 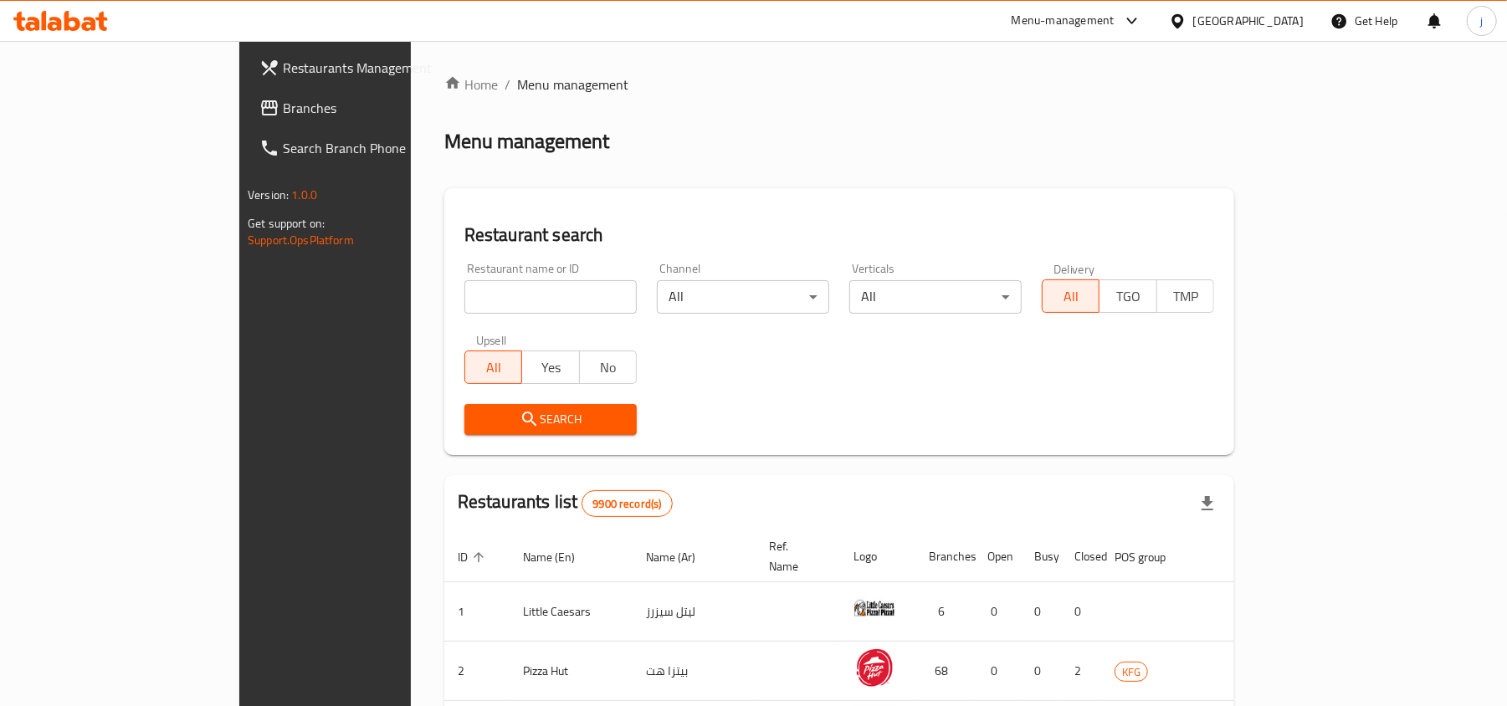 I want to click on img: Little Caesars, so click(x=874, y=608).